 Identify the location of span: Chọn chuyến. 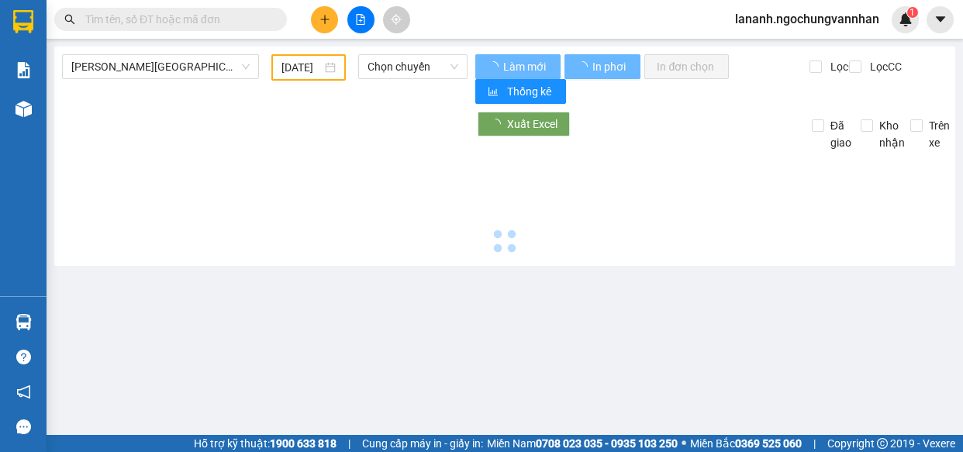
(412, 67).